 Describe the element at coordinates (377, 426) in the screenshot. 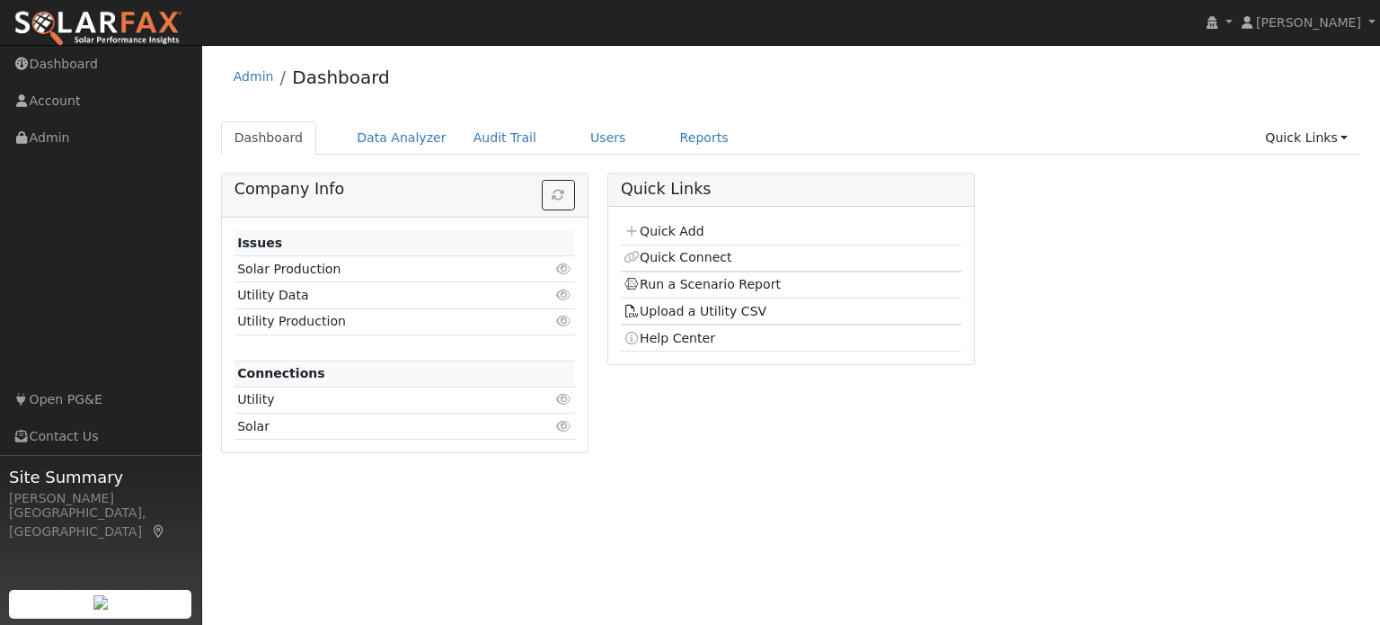

I see `td: Solar` at that location.